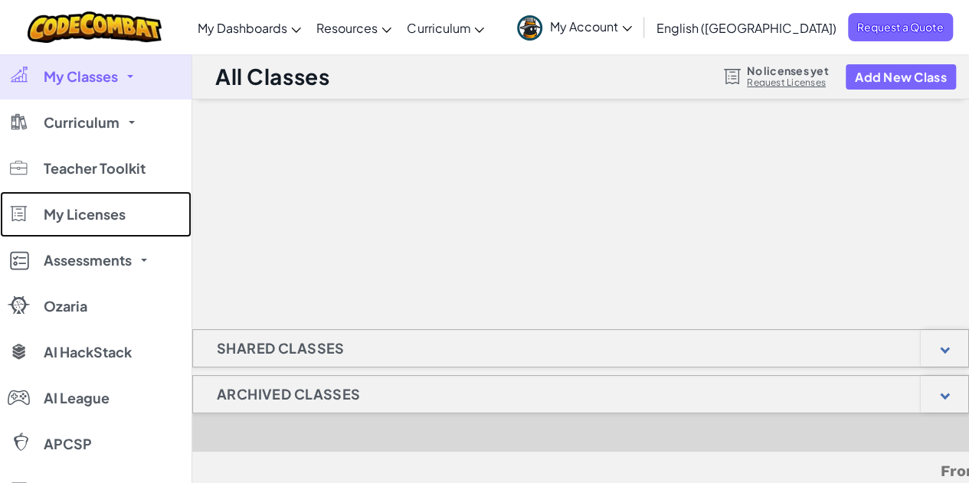  What do you see at coordinates (787, 83) in the screenshot?
I see `a: Request Licenses` at bounding box center [787, 83].